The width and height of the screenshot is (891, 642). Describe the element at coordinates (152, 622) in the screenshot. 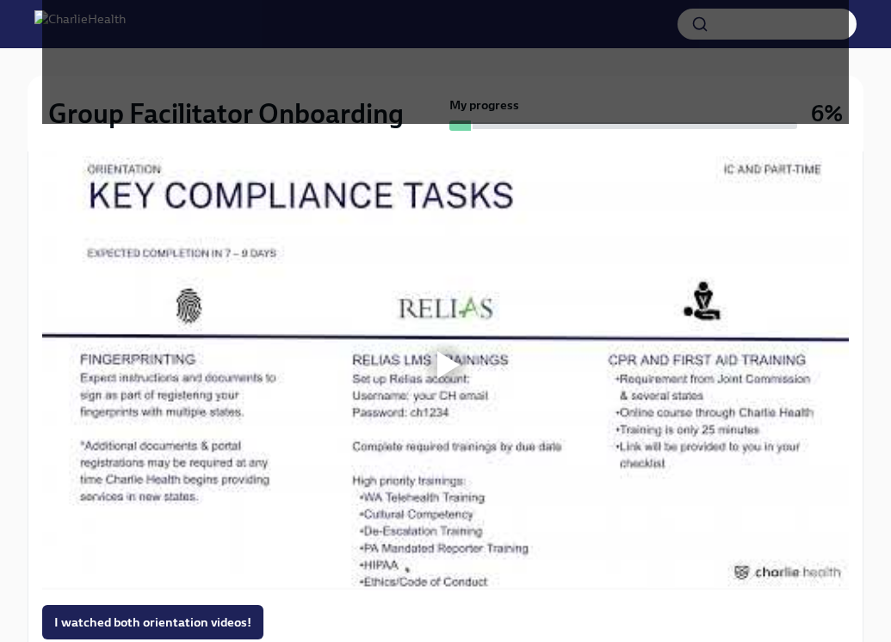

I see `span: I watched both orientation videos!` at that location.